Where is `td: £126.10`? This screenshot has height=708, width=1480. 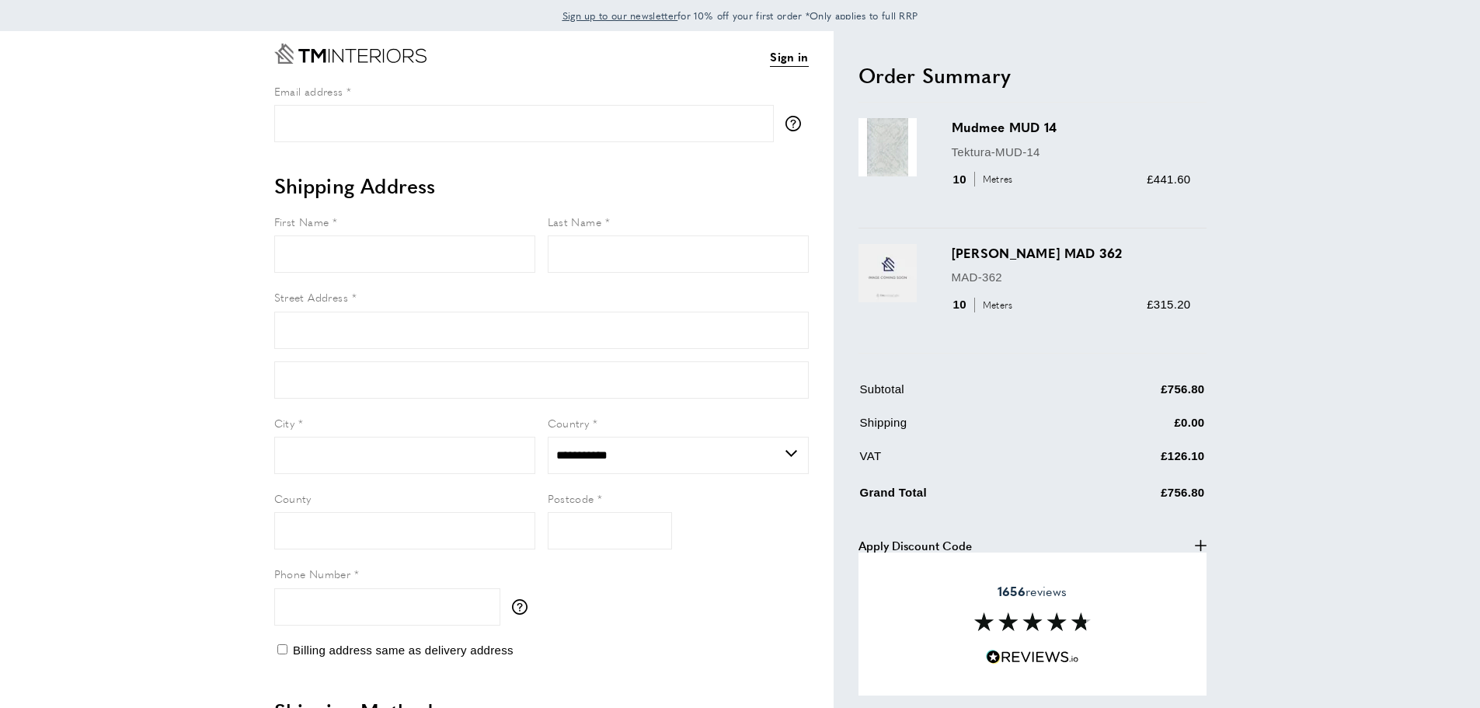
td: £126.10 is located at coordinates (1136, 461).